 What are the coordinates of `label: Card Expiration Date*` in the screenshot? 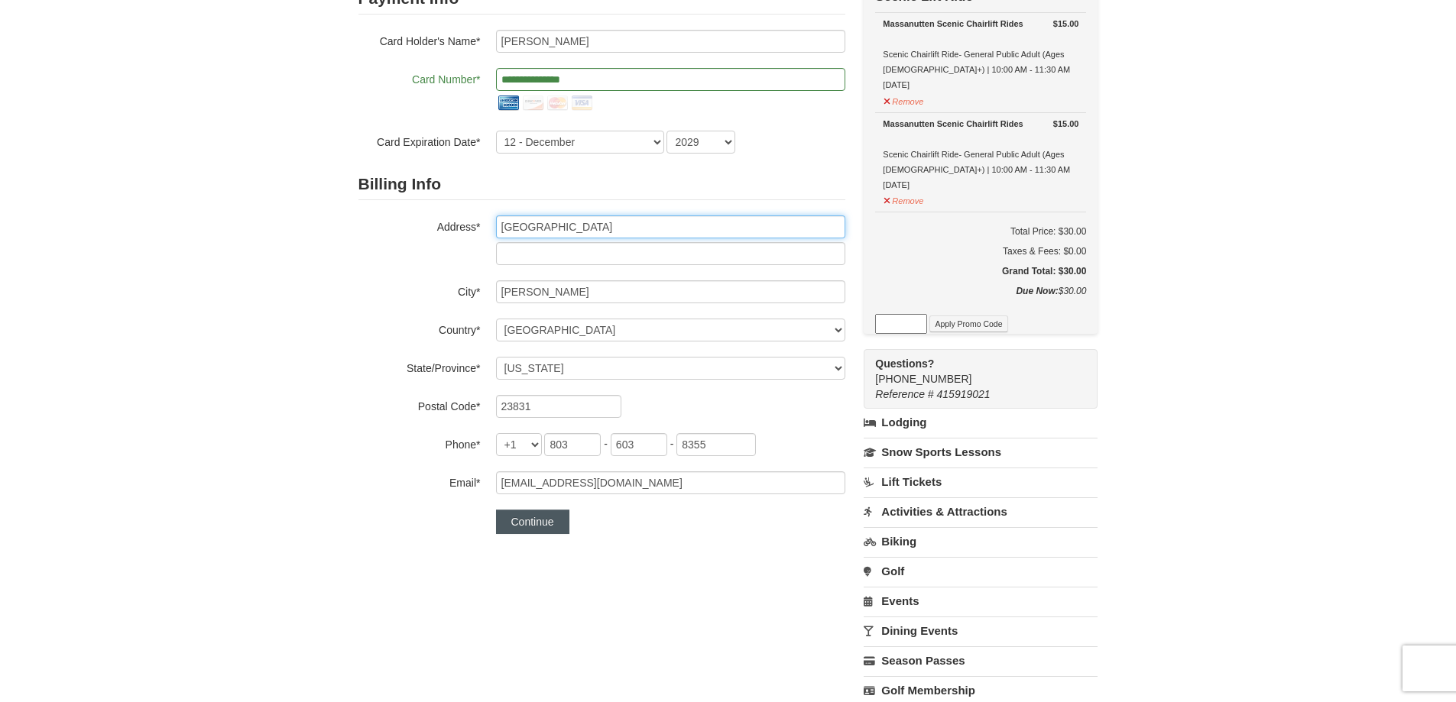 It's located at (420, 140).